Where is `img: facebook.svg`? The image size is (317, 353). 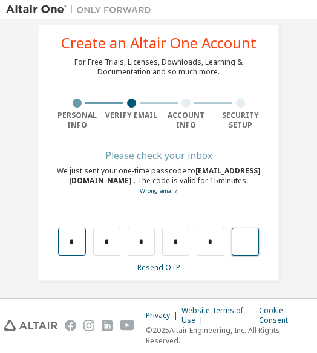
img: facebook.svg is located at coordinates (70, 325).